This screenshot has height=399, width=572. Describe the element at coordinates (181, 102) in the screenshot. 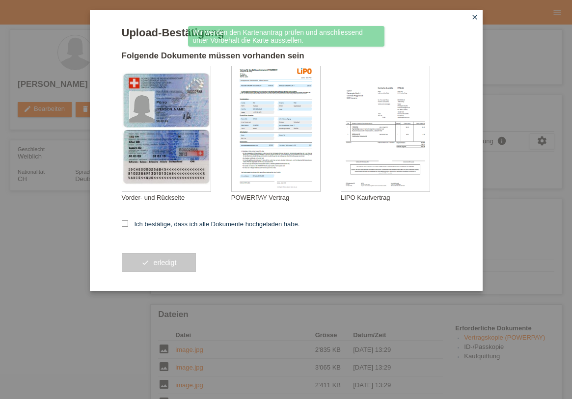

I see `div: Pürro` at that location.